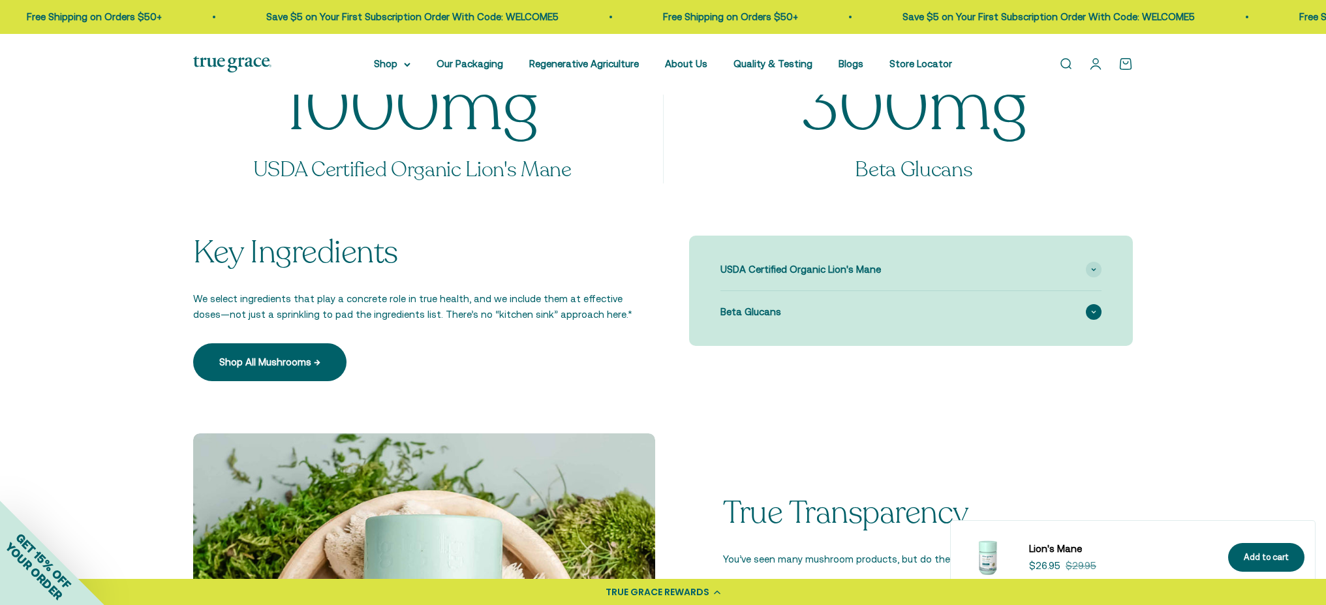  Describe the element at coordinates (914, 170) in the screenshot. I see `h3: Beta Glucans` at that location.